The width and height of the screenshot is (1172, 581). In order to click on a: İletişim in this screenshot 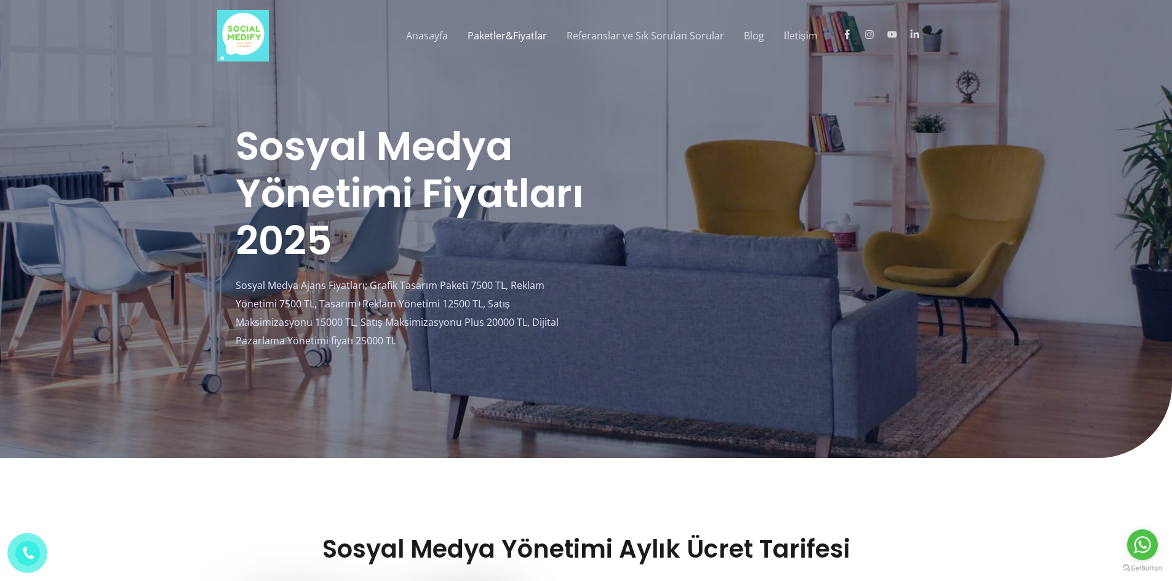, I will do `click(801, 36)`.